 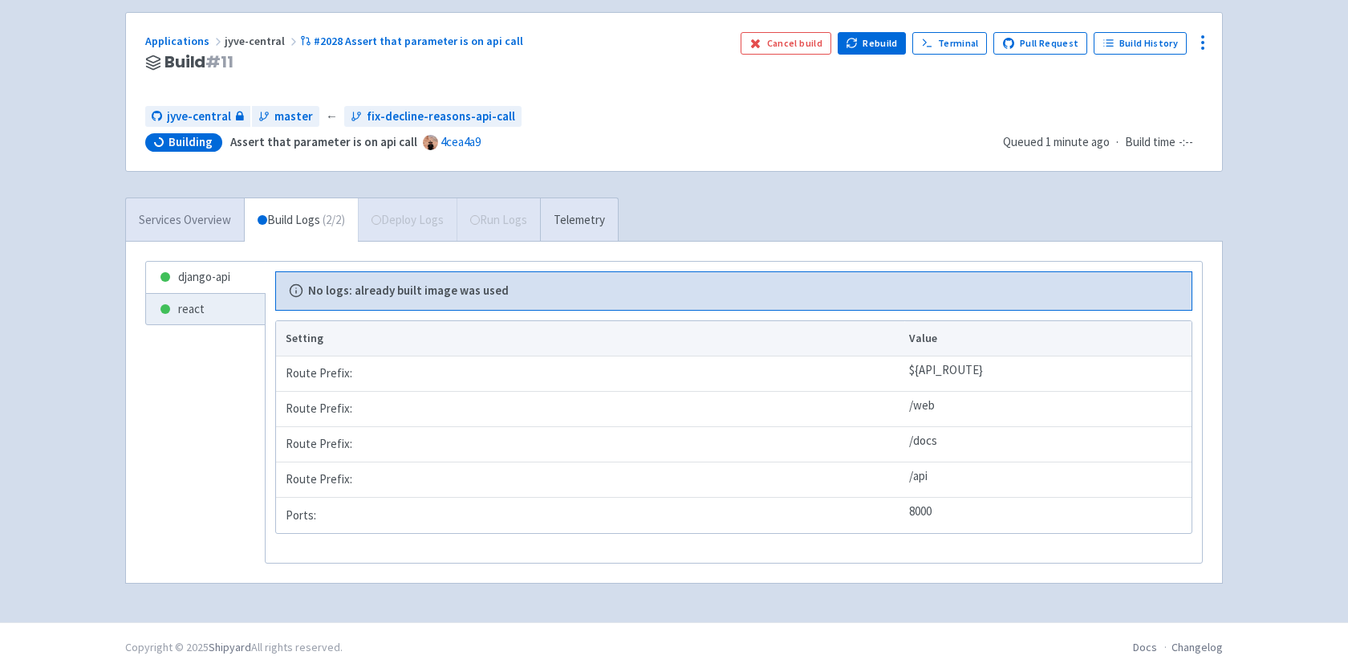 What do you see at coordinates (230, 647) in the screenshot?
I see `a: Shipyard` at bounding box center [230, 647].